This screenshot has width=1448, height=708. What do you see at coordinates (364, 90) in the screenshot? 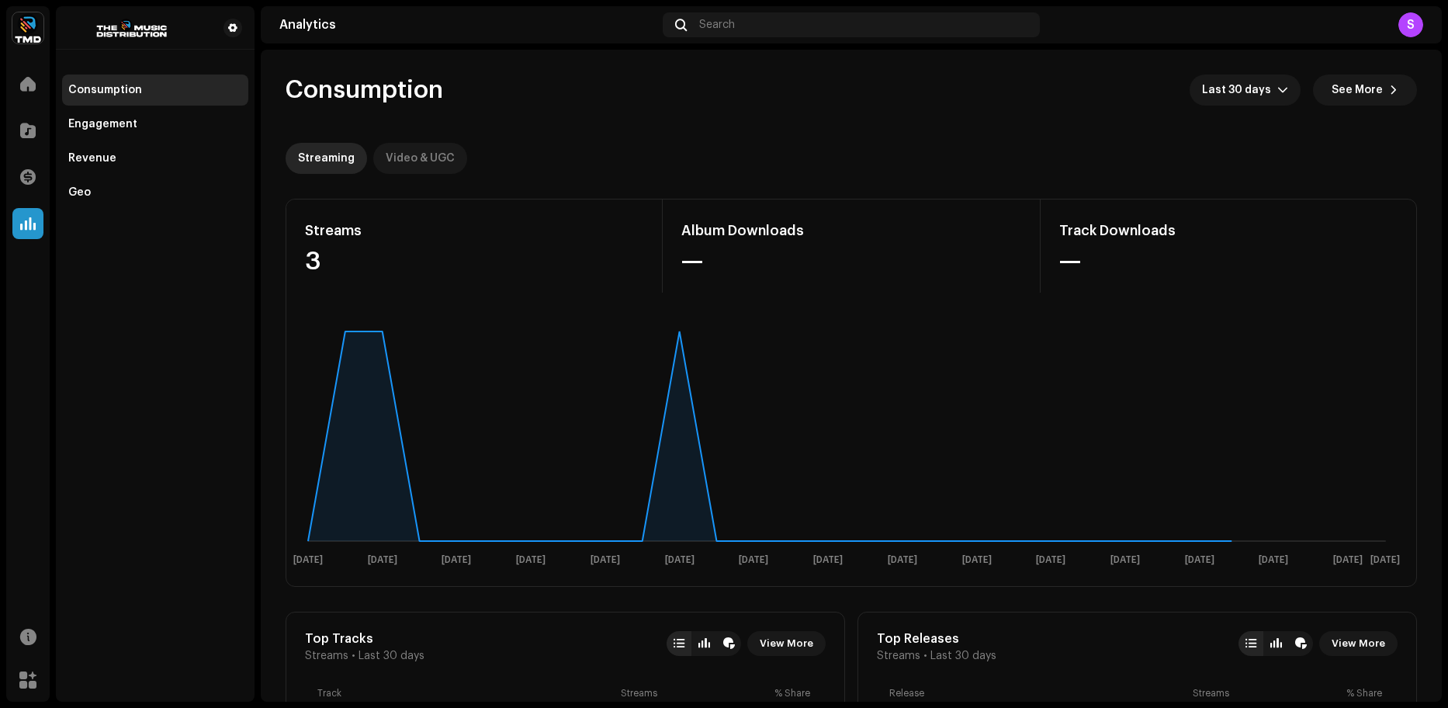
I see `span: Consumption` at bounding box center [364, 90].